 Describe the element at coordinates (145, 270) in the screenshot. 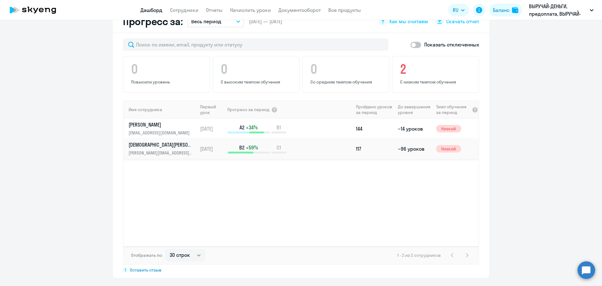

I see `span: Оставить отзыв` at that location.